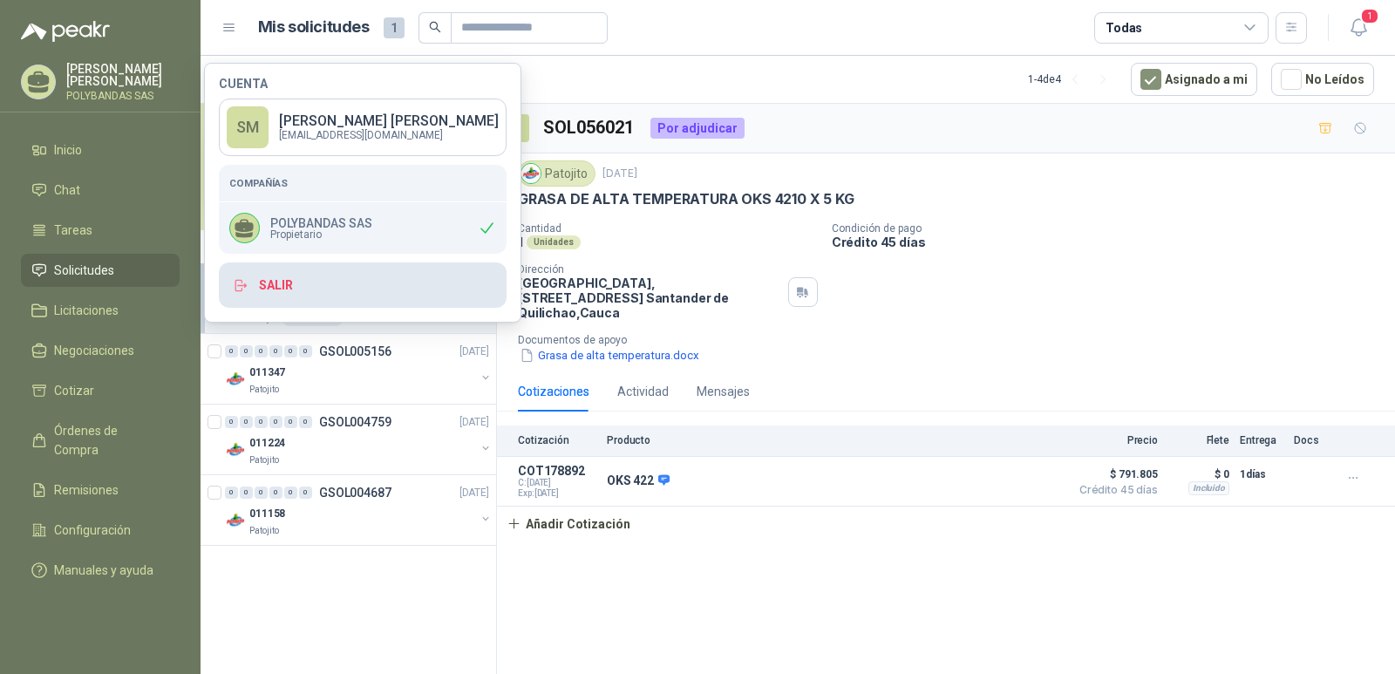 The height and width of the screenshot is (674, 1395). Describe the element at coordinates (953, 340) in the screenshot. I see `p: Documentos de apoyo` at that location.